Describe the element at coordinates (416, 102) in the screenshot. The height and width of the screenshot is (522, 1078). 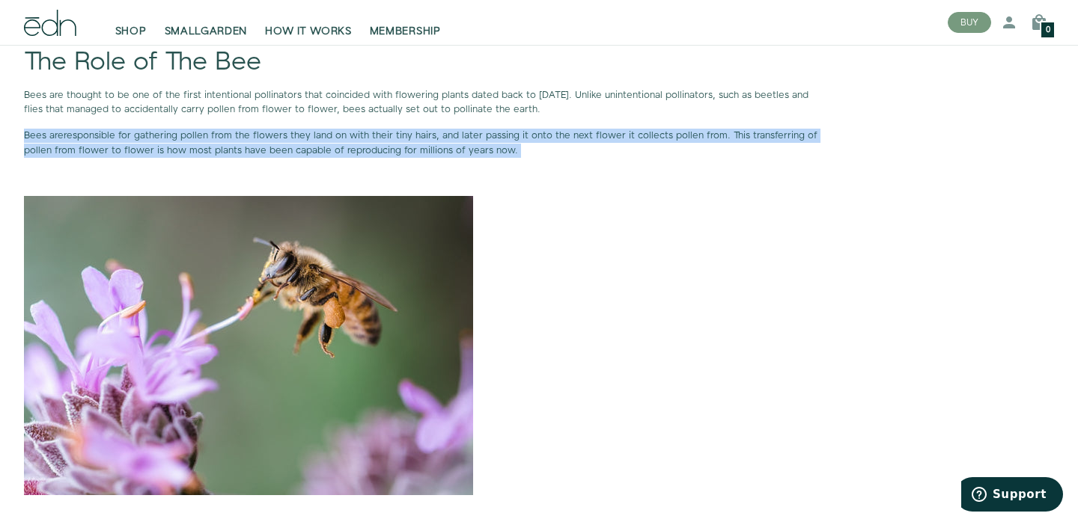
I see `span: Bees are thought to be one of the first intentional pollinators that coincided with flowering pla...` at that location.